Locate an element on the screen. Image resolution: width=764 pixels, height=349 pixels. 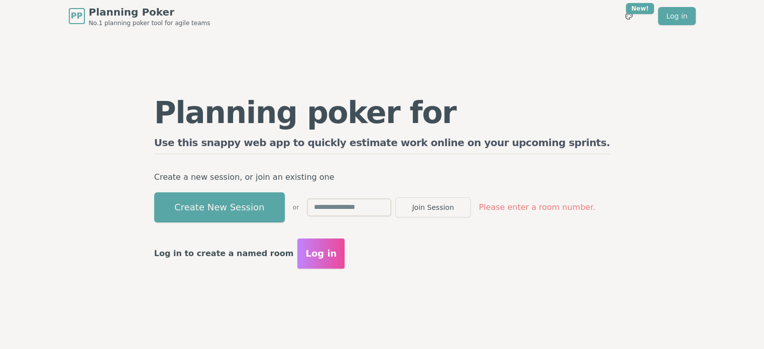
button: Join Session is located at coordinates (433, 207).